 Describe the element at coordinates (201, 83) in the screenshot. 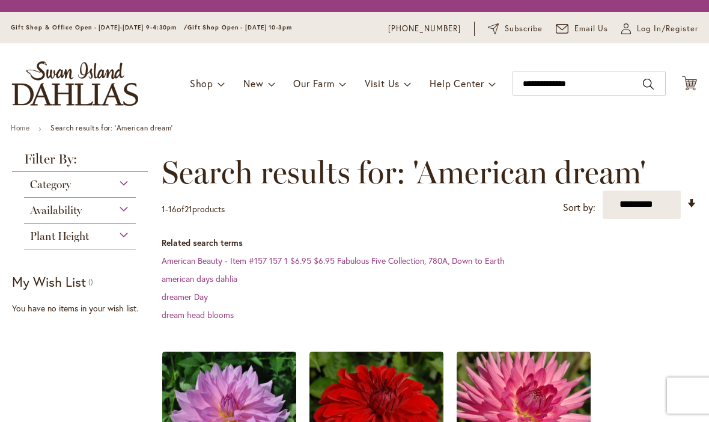

I see `span: Shop` at that location.